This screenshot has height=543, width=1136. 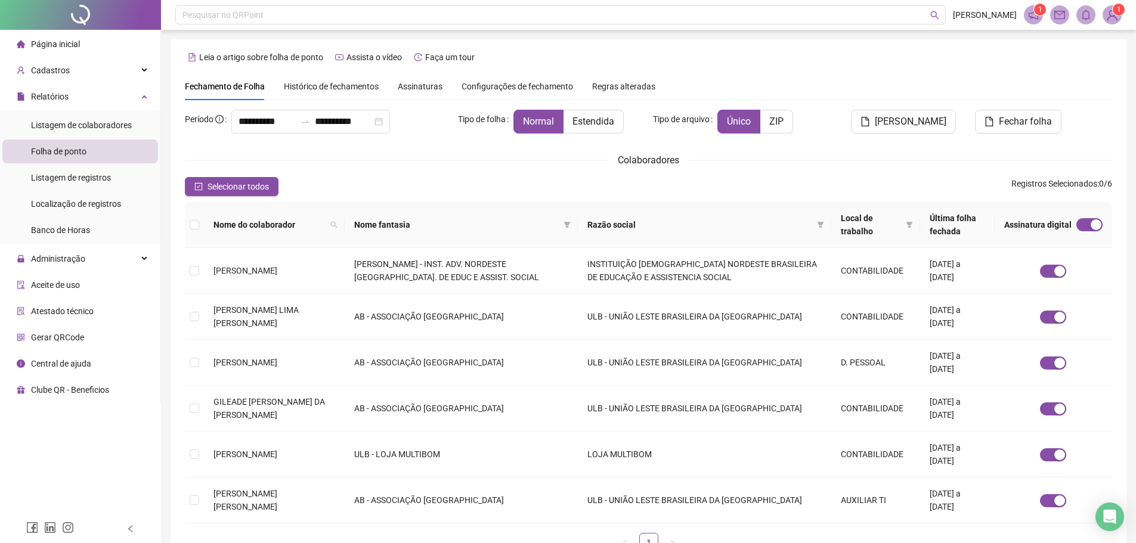 What do you see at coordinates (55, 44) in the screenshot?
I see `span: Página inicial` at bounding box center [55, 44].